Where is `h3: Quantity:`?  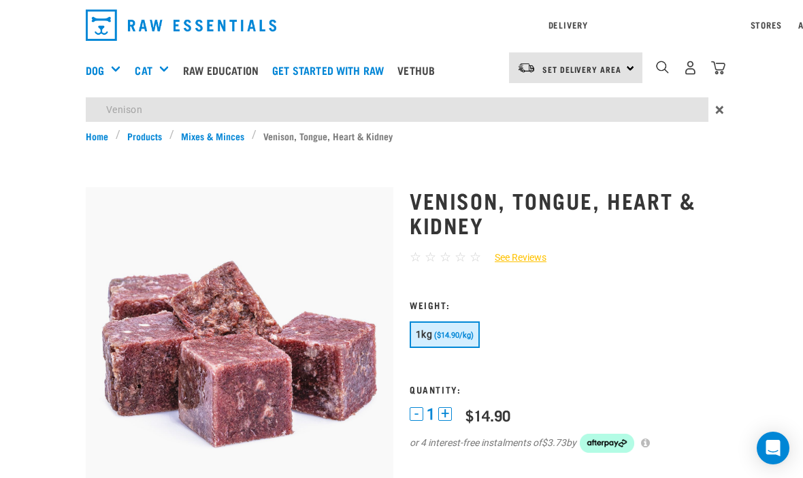
h3: Quantity: is located at coordinates (564, 389).